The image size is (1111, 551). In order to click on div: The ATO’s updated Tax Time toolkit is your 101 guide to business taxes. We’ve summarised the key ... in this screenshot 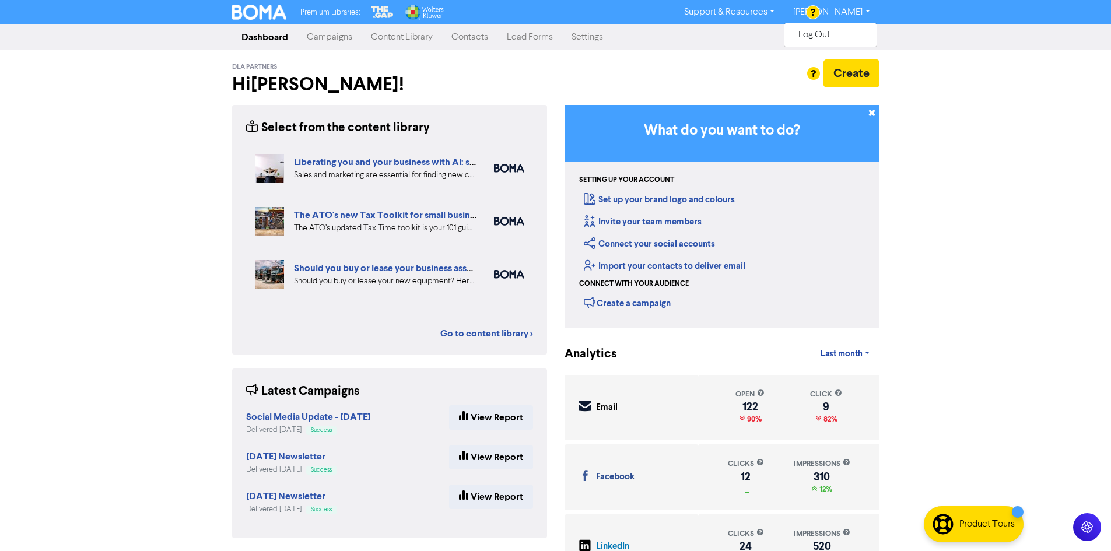, I will do `click(385, 228)`.